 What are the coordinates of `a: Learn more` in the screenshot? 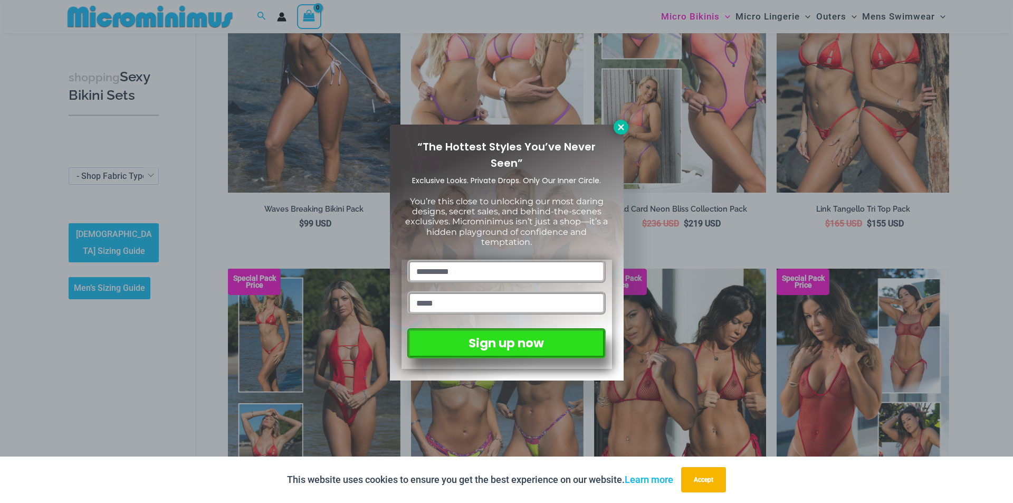 It's located at (649, 479).